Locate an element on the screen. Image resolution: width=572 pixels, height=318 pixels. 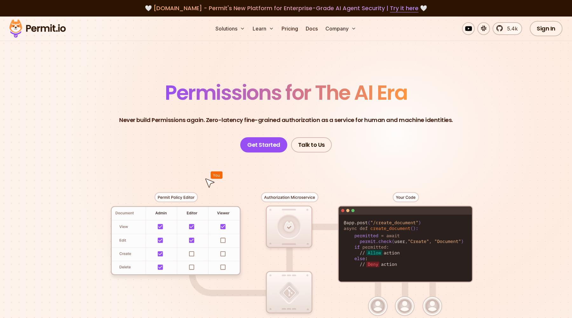
a: Try it here is located at coordinates (404, 8).